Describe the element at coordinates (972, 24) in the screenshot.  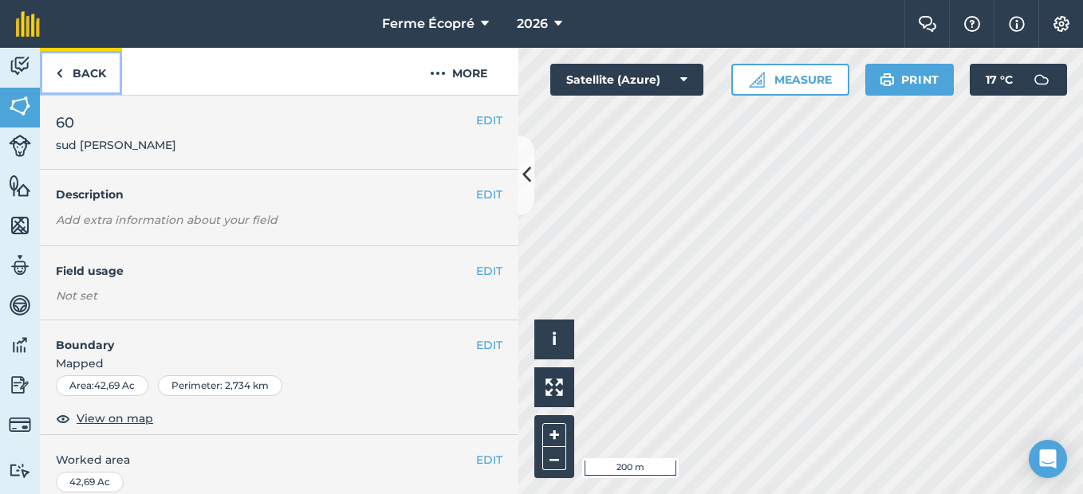
I see `img: A question mark icon` at that location.